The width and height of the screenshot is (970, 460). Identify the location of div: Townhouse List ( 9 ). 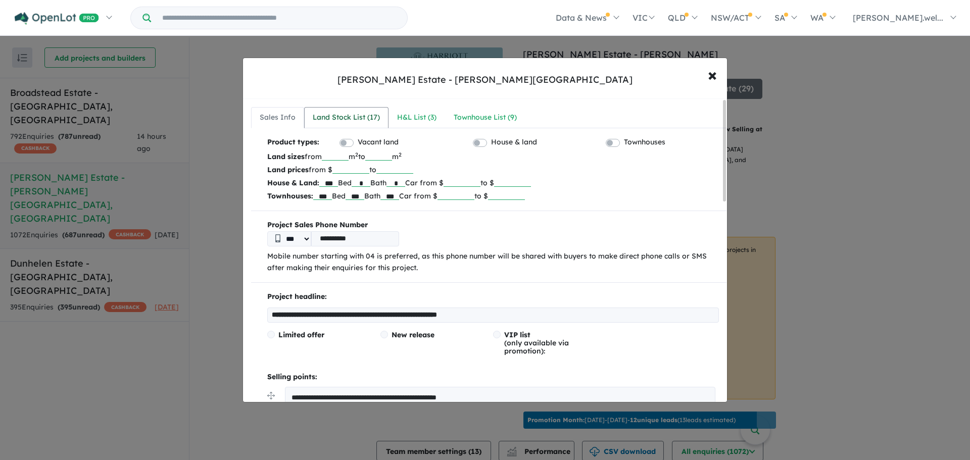
(485, 118).